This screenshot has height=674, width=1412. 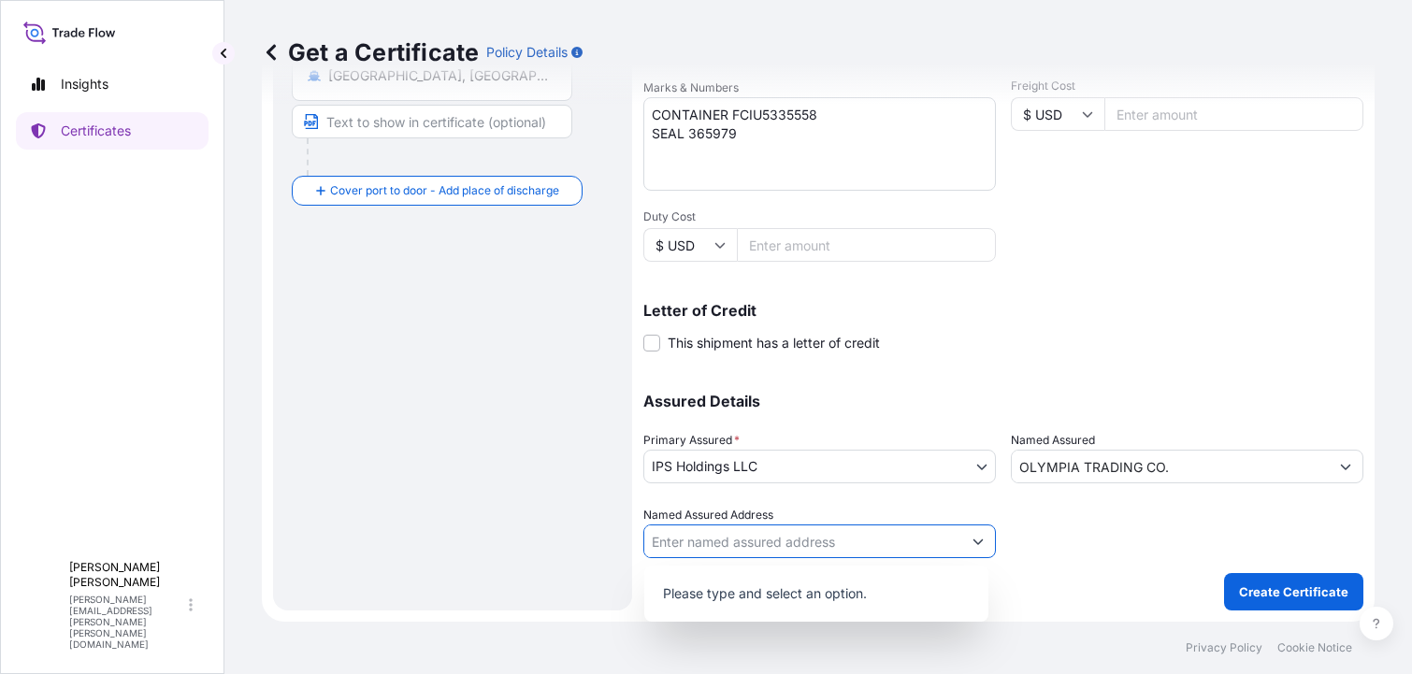 What do you see at coordinates (817, 594) in the screenshot?
I see `div: Suggestions` at bounding box center [817, 594].